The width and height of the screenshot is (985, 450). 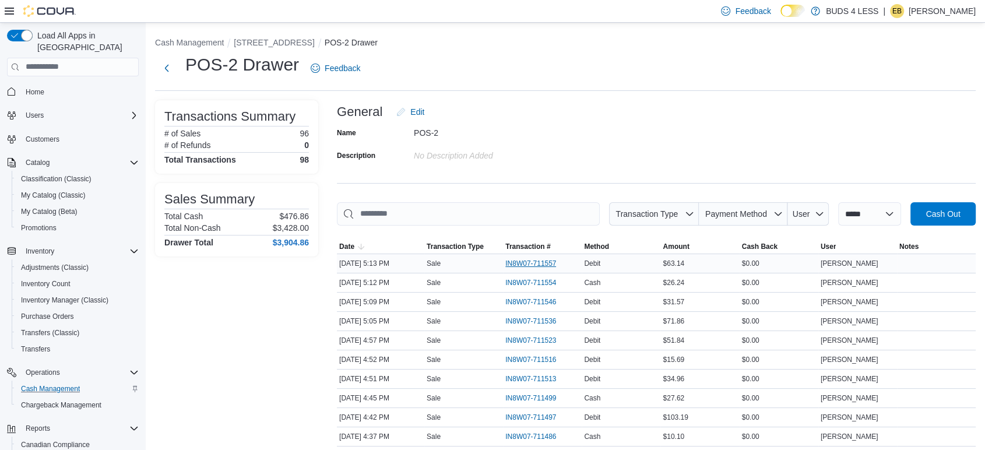 What do you see at coordinates (77, 316) in the screenshot?
I see `span: Purchase Orders` at bounding box center [77, 316].